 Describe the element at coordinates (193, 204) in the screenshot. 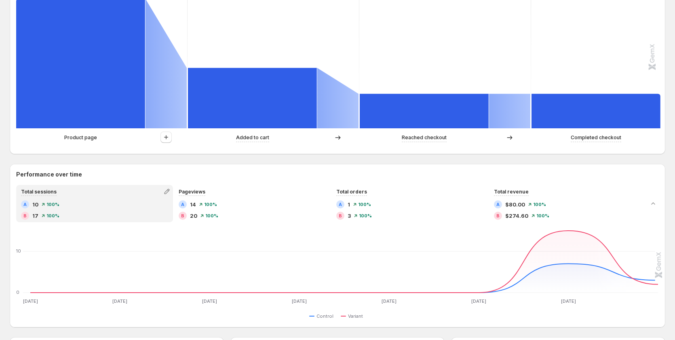

I see `span: 14` at that location.